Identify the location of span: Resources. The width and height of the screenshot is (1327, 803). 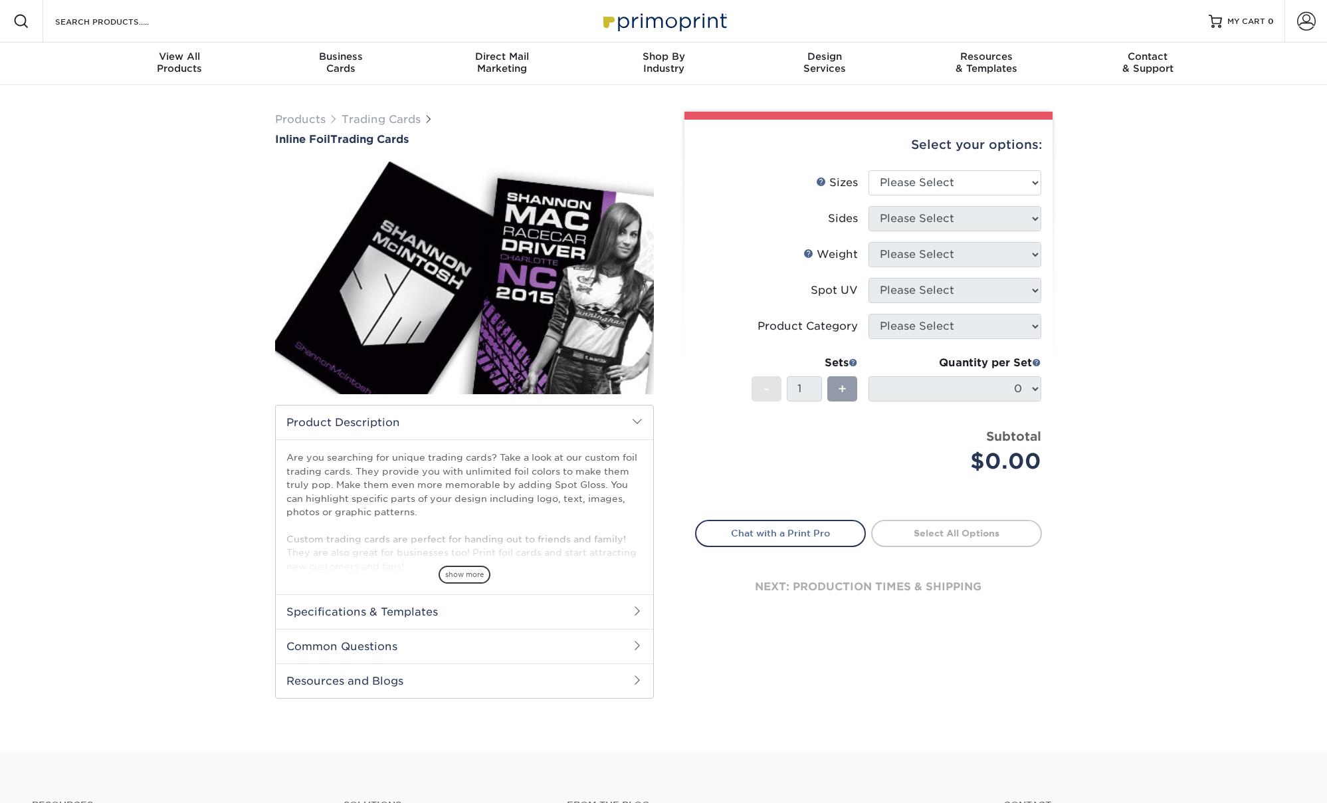
(986, 56).